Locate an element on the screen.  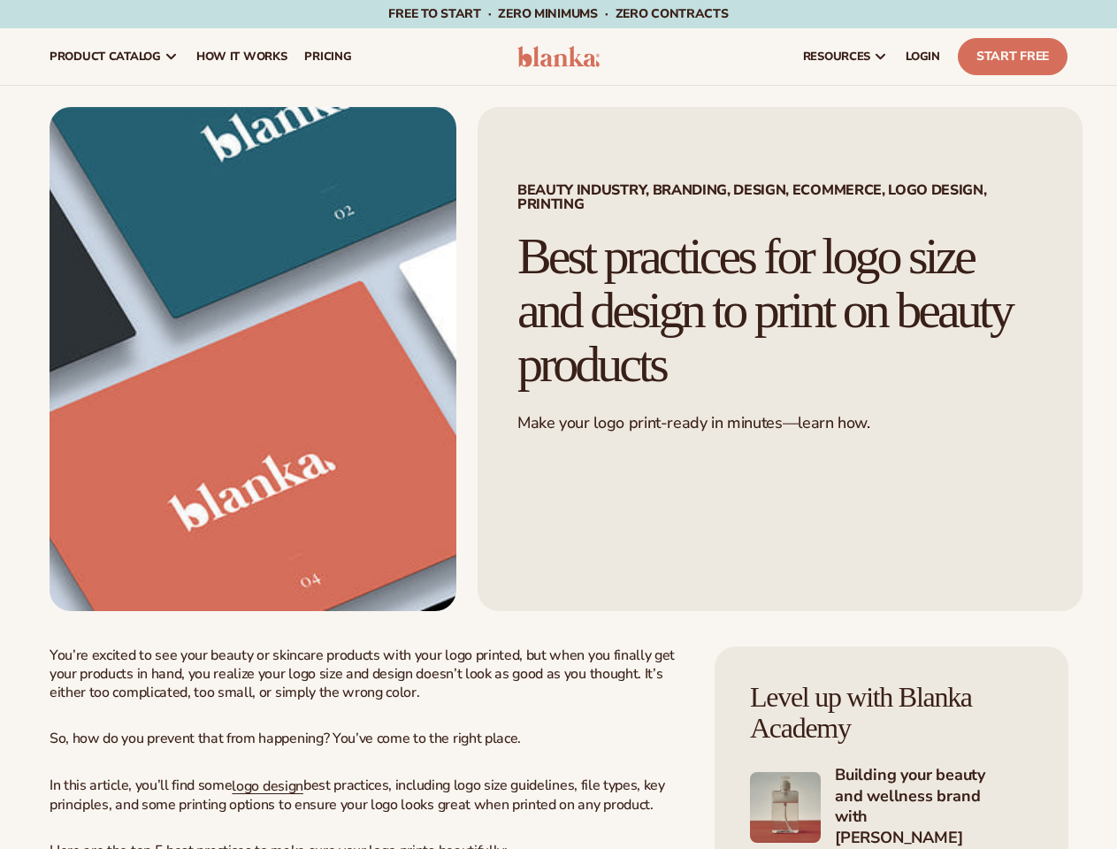
h1: Best practices for logo size and design to print on beauty products is located at coordinates (780, 310).